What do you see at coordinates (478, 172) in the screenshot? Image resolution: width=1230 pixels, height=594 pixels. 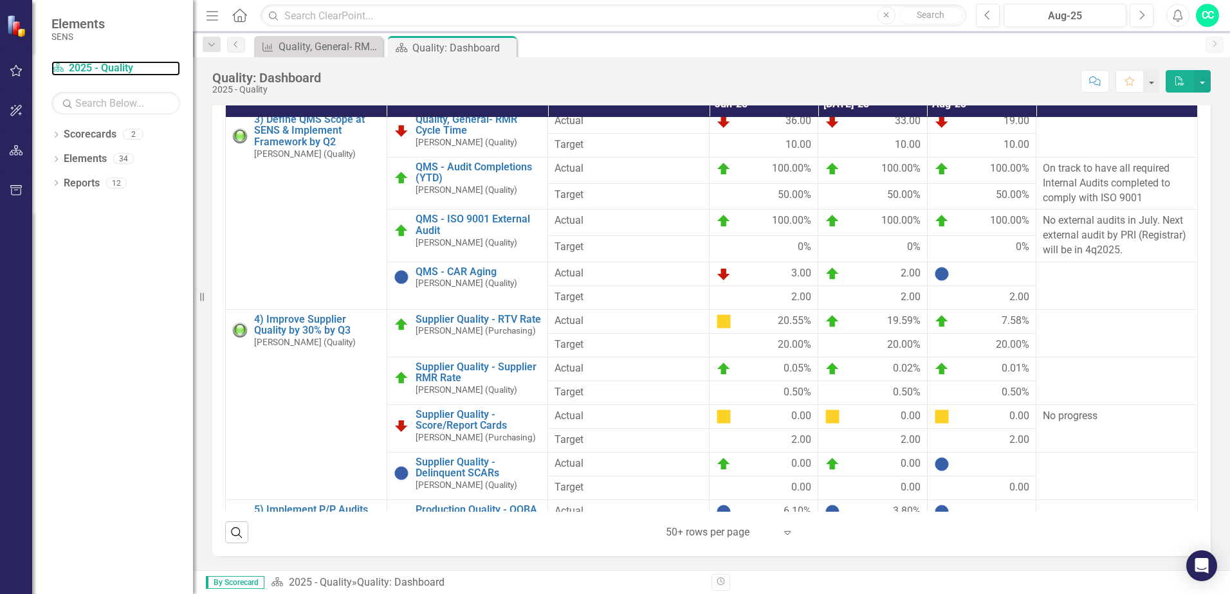 I see `a: QMS - Audit Completions (YTD)` at bounding box center [478, 172].